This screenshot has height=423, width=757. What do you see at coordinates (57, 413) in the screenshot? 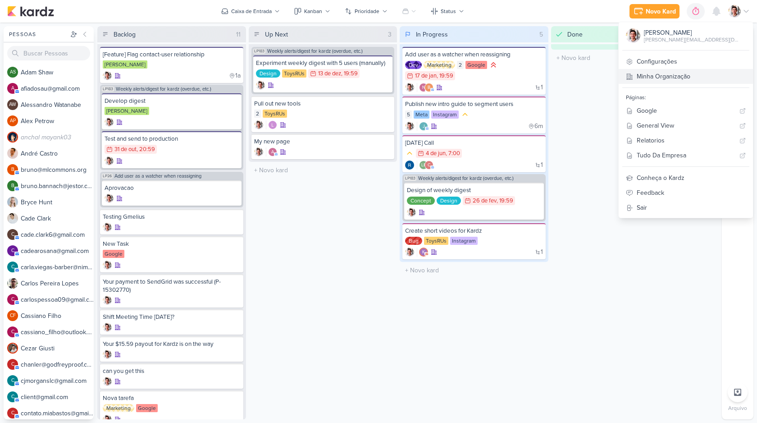
I see `div: c o n t a t o . m i a b a s t o s @ g m a i l . c o m` at bounding box center [57, 413].